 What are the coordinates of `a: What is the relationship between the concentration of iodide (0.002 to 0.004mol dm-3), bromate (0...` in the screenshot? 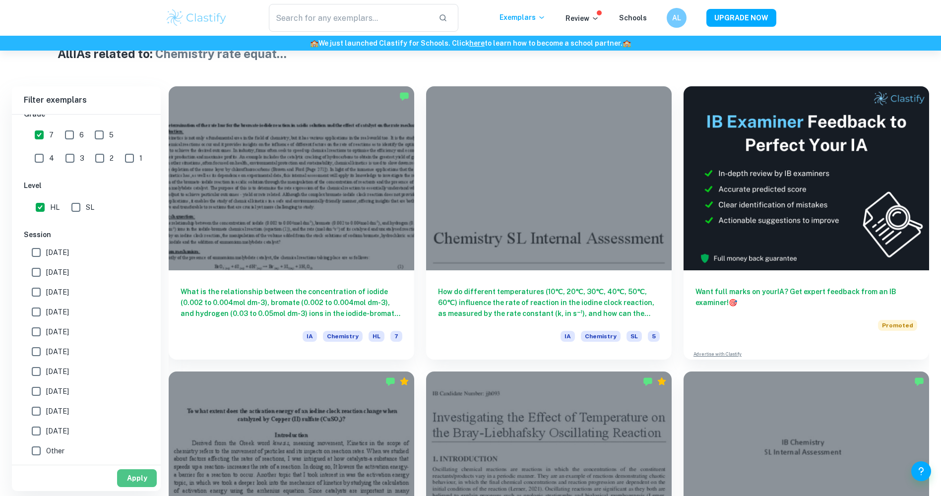 It's located at (291, 223).